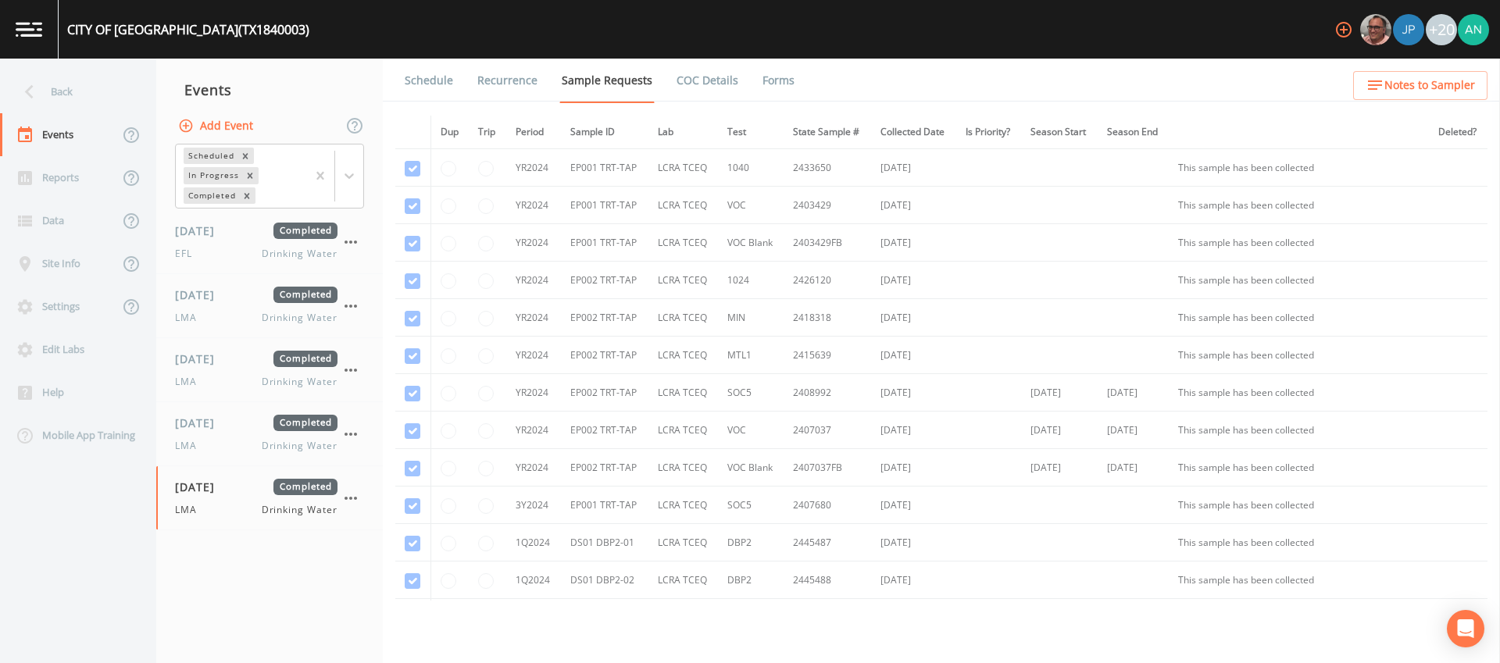  I want to click on img: c76c074581486bce1c0cbc9e29643337, so click(1474, 30).